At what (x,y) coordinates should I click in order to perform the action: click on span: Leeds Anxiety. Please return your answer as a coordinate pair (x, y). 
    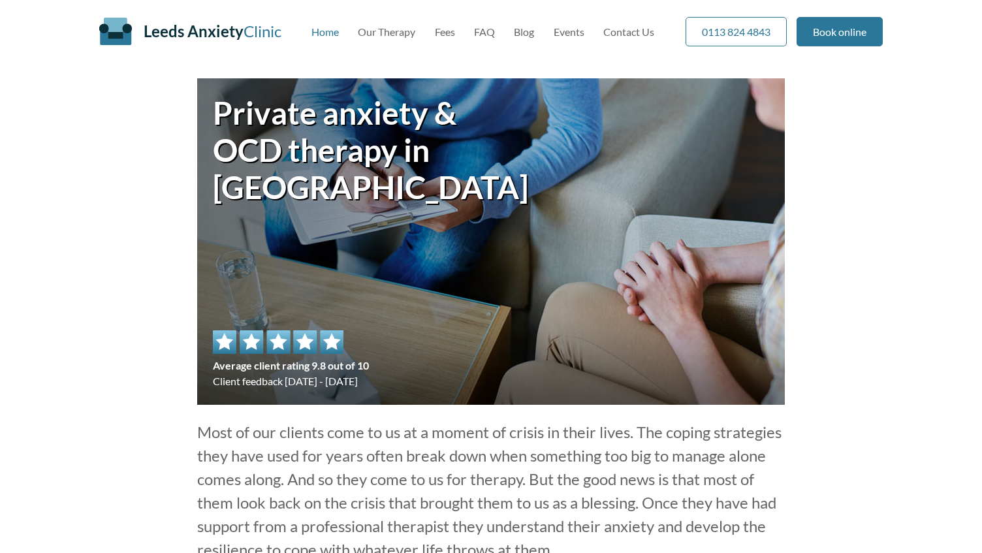
    Looking at the image, I should click on (193, 31).